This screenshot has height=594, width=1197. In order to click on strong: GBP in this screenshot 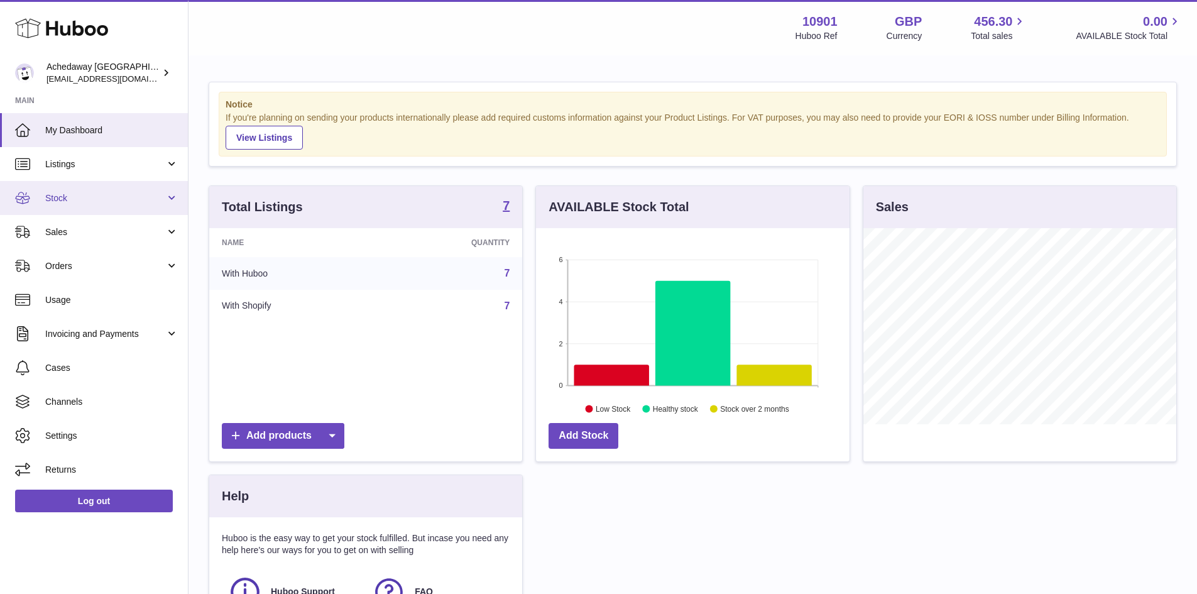, I will do `click(908, 21)`.